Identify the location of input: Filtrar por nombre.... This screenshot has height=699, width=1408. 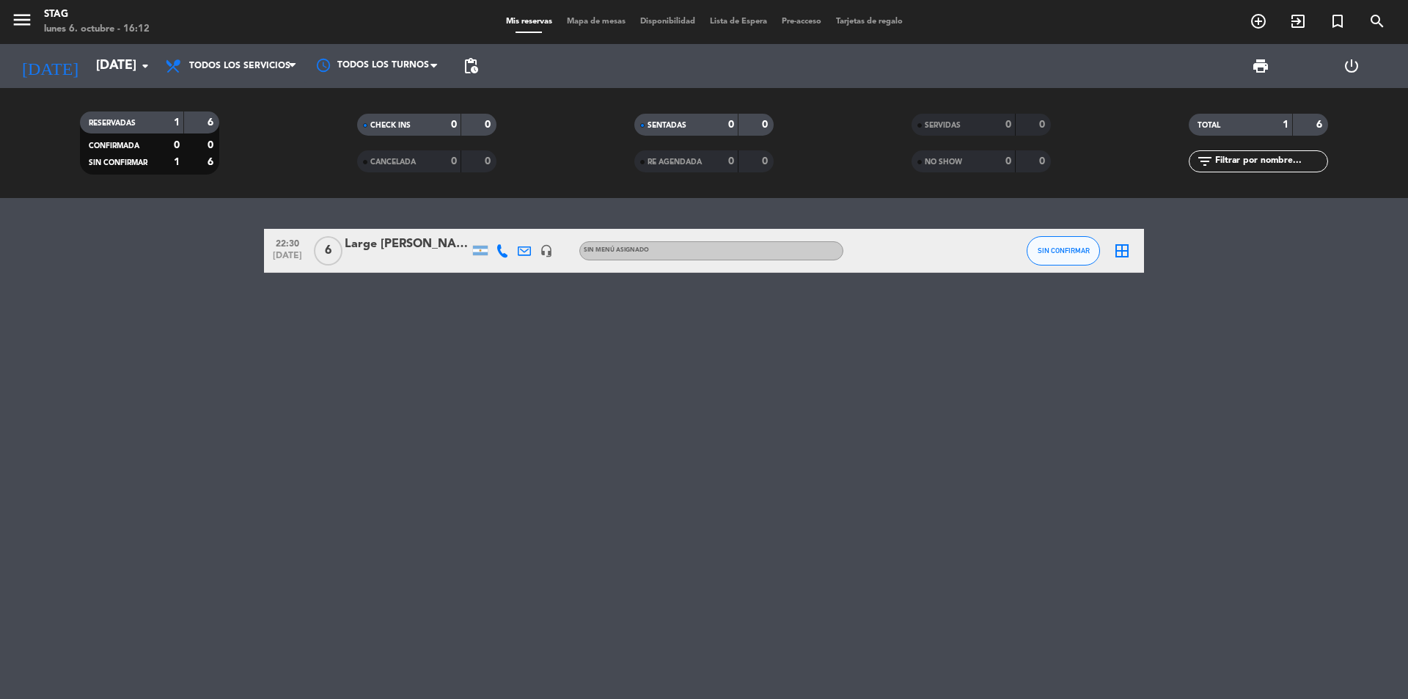
(1270, 161).